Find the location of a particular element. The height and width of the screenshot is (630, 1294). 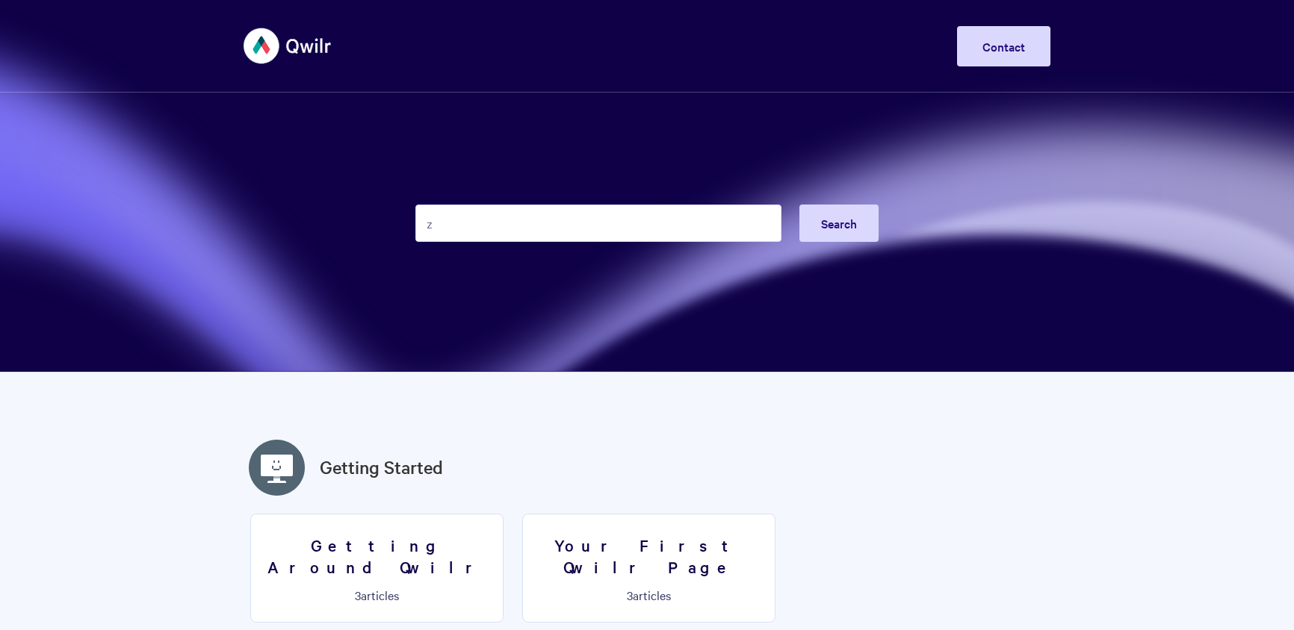

h3: Your First Qwilr Page is located at coordinates (648, 556).